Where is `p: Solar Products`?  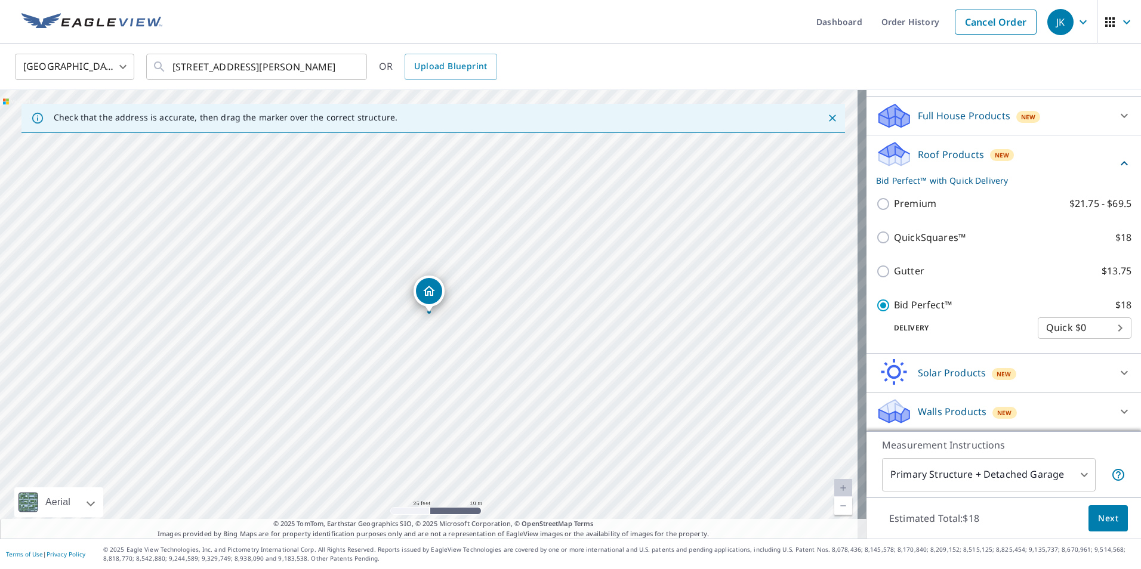 p: Solar Products is located at coordinates (952, 373).